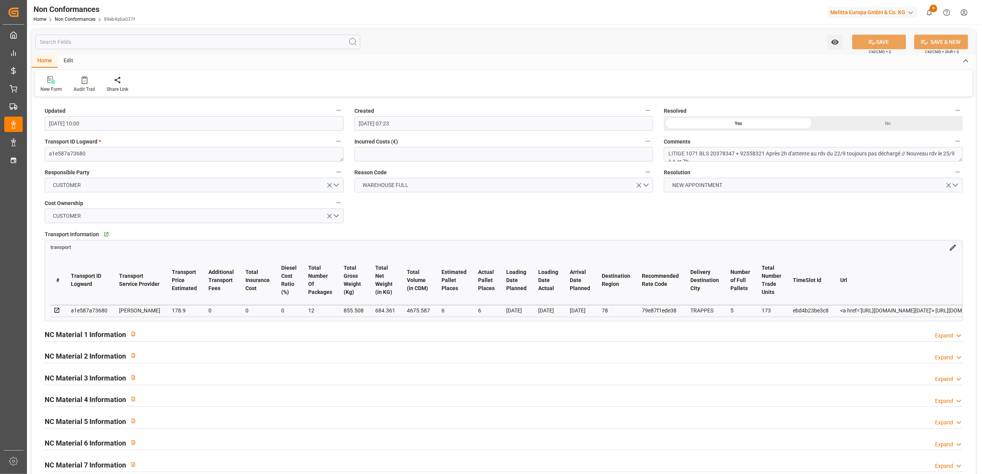  I want to click on span: transport, so click(60, 248).